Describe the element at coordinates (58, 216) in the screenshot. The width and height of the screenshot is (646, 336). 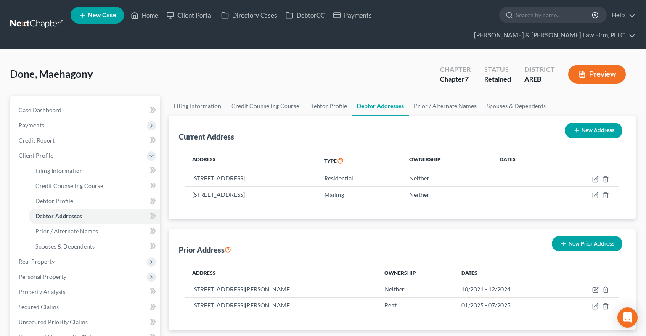
I see `span: Debtor Addresses` at that location.